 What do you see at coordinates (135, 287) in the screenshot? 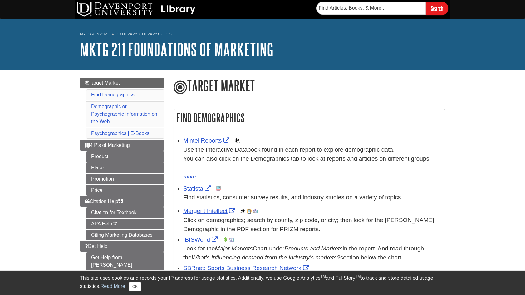
I see `button: Close` at bounding box center [135, 287].